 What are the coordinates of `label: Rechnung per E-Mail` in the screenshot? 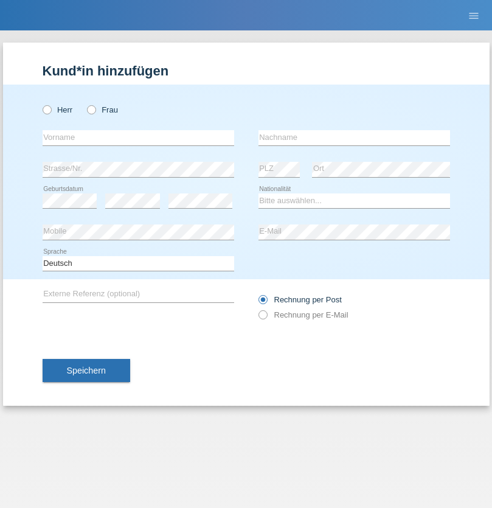 It's located at (304, 315).